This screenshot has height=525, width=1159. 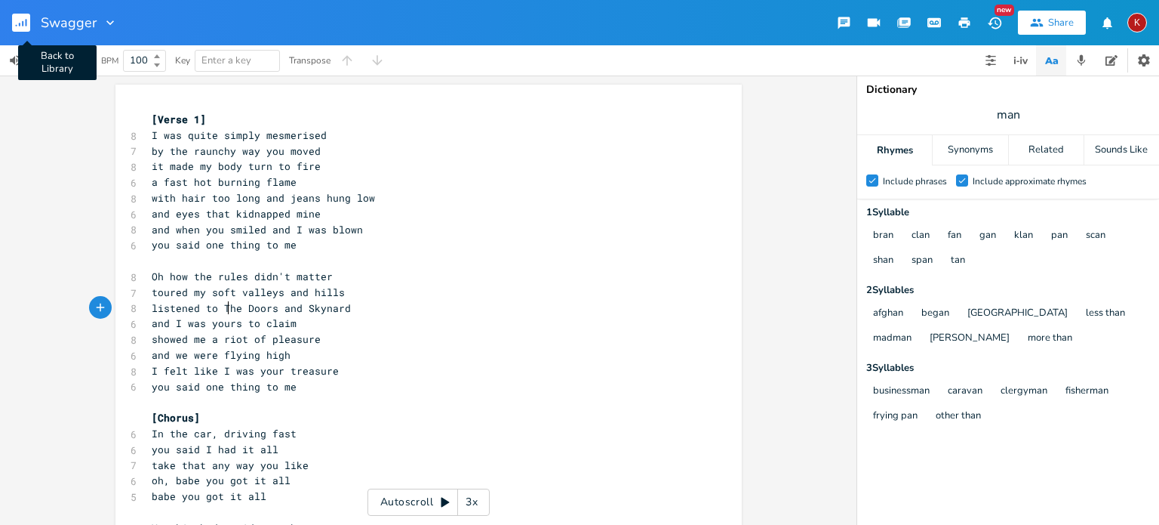 What do you see at coordinates (901, 391) in the screenshot?
I see `button: businessman` at bounding box center [901, 391].